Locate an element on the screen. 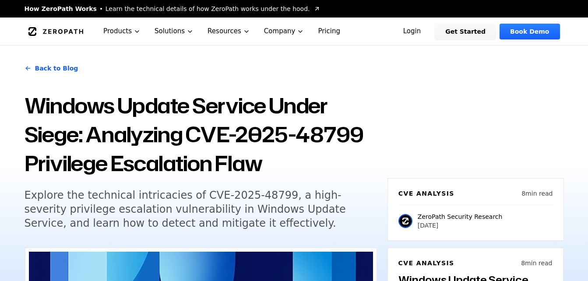 This screenshot has width=588, height=281. a: Back to Blog is located at coordinates (51, 68).